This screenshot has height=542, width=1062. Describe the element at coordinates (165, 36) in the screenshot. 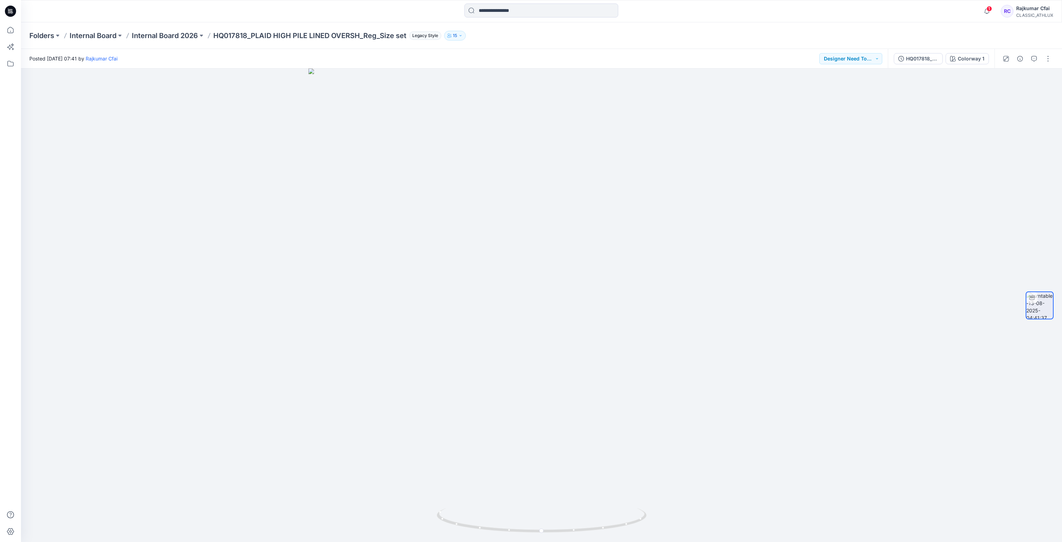

I see `a: Internal Board 2026` at that location.